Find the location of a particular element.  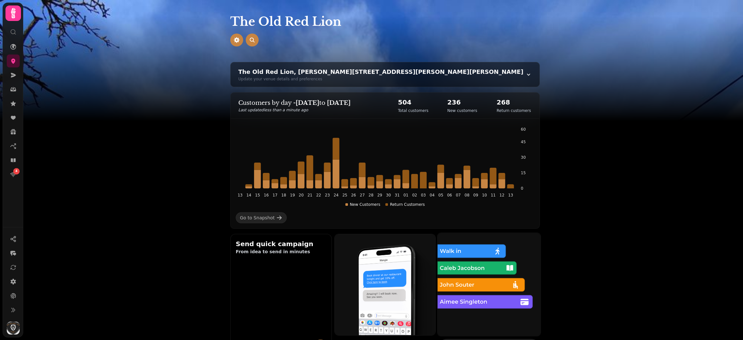

img: Inbox is located at coordinates (385, 284).